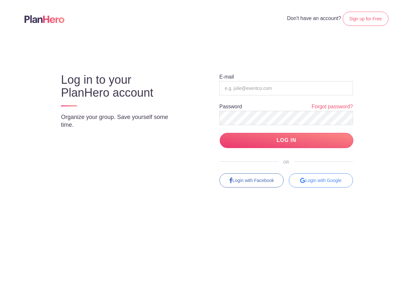 This screenshot has width=413, height=290. I want to click on p: Organize your group. Save yourself some time., so click(122, 121).